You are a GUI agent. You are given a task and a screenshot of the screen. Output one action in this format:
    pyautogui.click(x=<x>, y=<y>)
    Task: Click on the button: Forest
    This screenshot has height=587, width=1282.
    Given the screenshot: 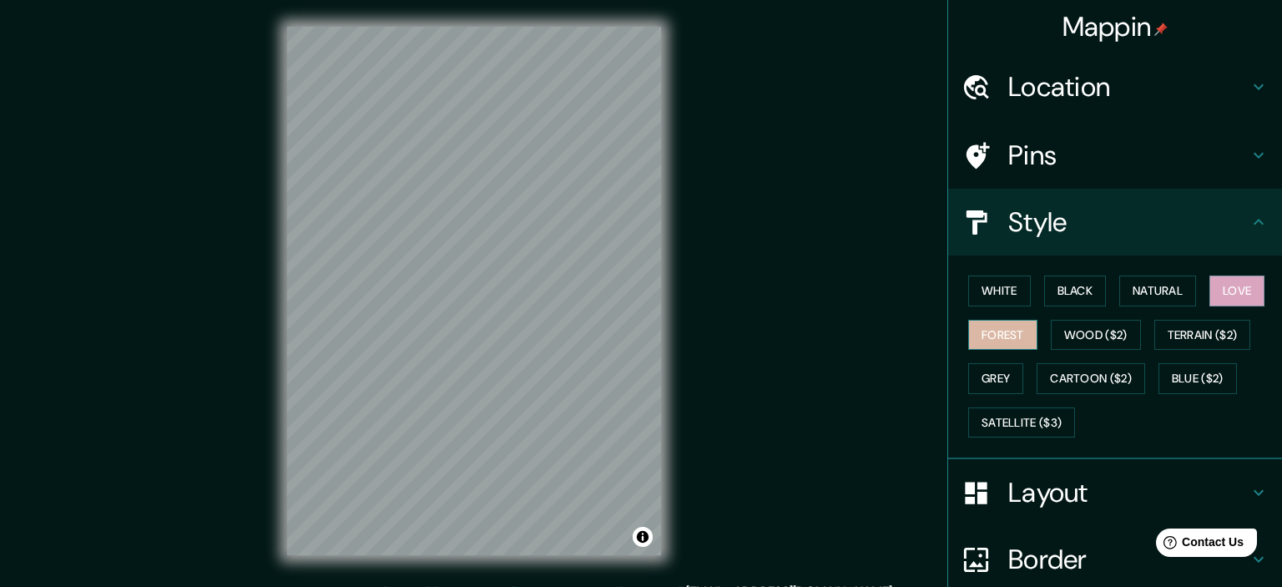 What is the action you would take?
    pyautogui.click(x=1002, y=335)
    